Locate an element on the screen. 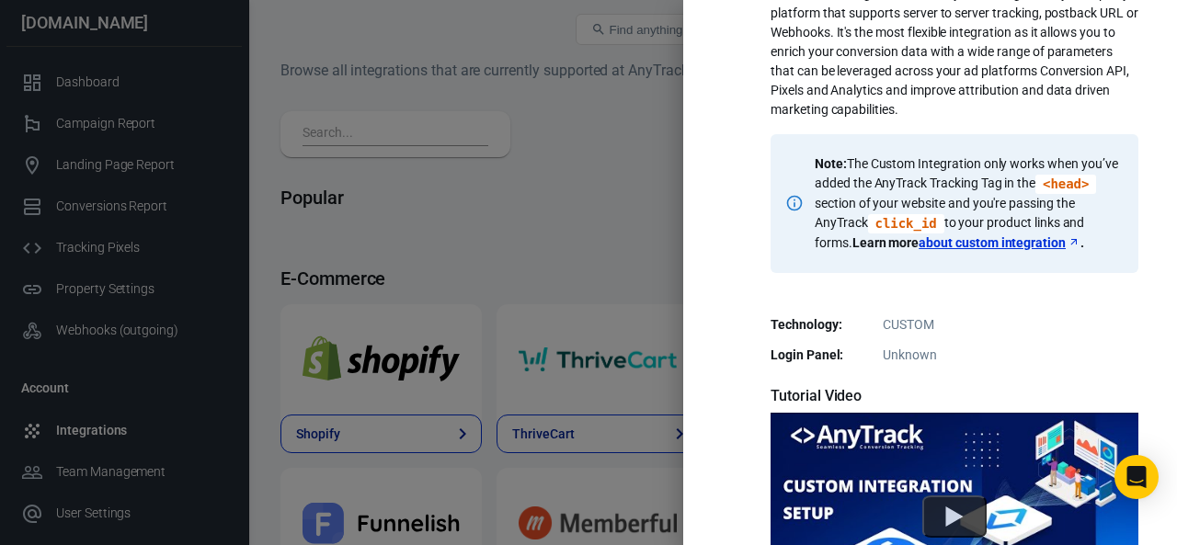 This screenshot has height=545, width=1177. h5: Tutorial Video is located at coordinates (954, 396).